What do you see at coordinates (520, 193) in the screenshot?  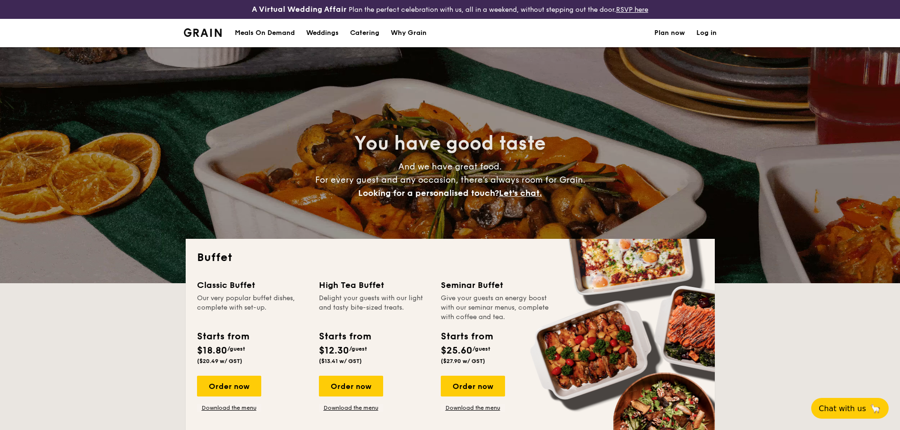 I see `span: Let's chat.` at bounding box center [520, 193].